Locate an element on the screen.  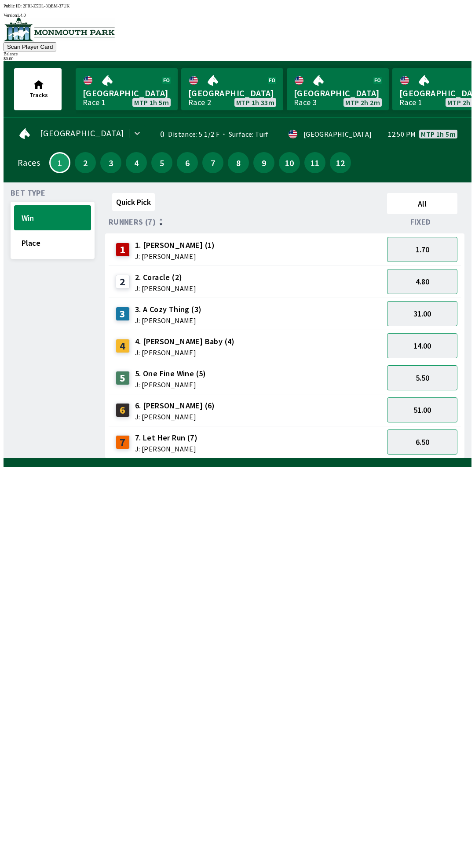
div: Race 3 is located at coordinates (305, 102).